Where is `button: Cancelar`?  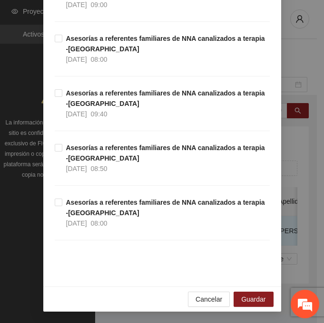
button: Cancelar is located at coordinates (209, 300).